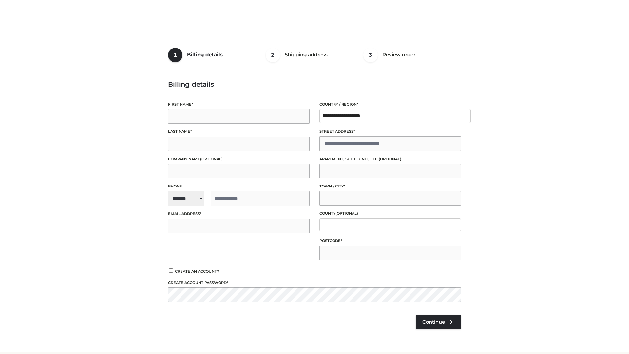  I want to click on h3: Billing details, so click(314, 84).